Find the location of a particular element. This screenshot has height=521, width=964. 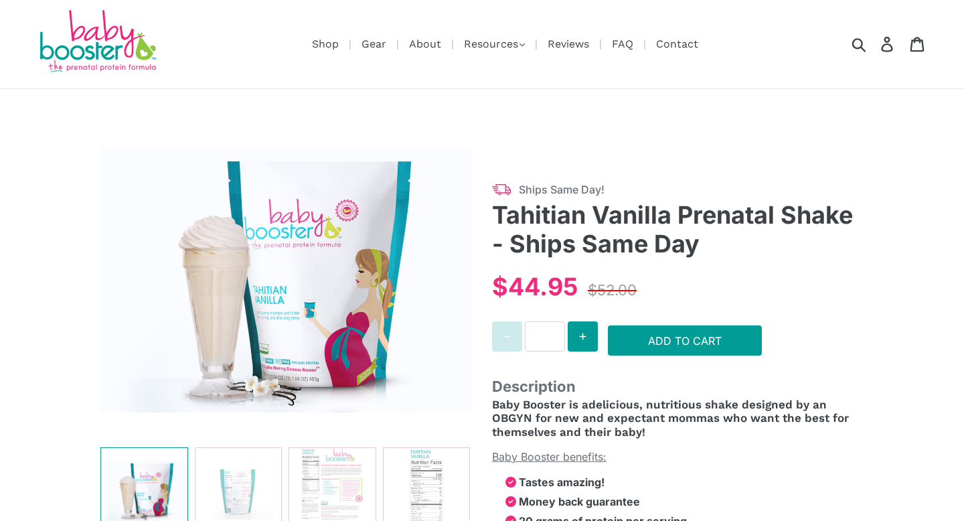

span: Baby Booster is a is located at coordinates (540, 404).